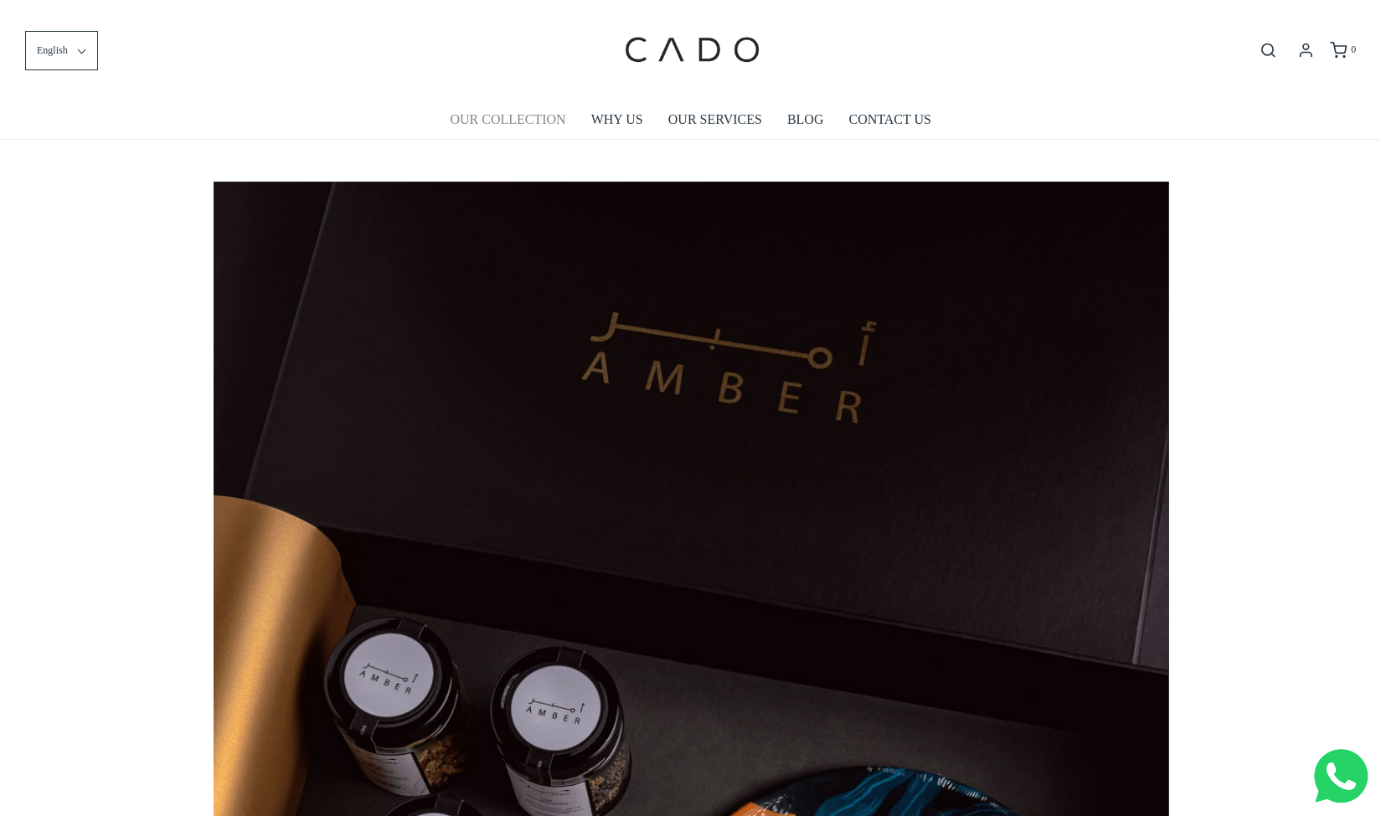 This screenshot has width=1381, height=816. I want to click on span: 0, so click(1353, 49).